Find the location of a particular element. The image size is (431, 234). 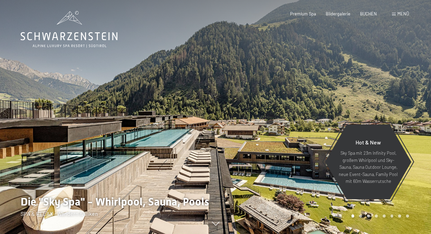

div: Carousel Page 6 is located at coordinates (392, 216).